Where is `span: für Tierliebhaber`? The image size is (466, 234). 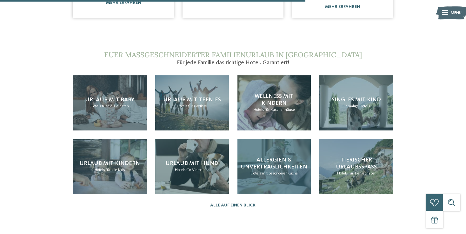 span: für Tierliebhaber is located at coordinates (362, 174).